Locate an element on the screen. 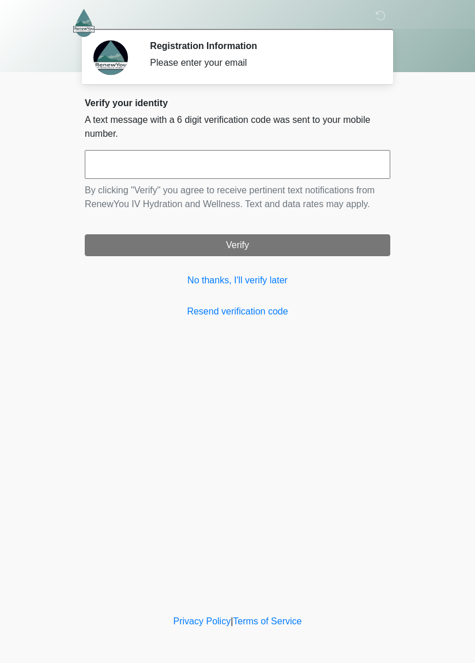  img: RenewYou IV Hydration and Wellness Logo is located at coordinates (84, 22).